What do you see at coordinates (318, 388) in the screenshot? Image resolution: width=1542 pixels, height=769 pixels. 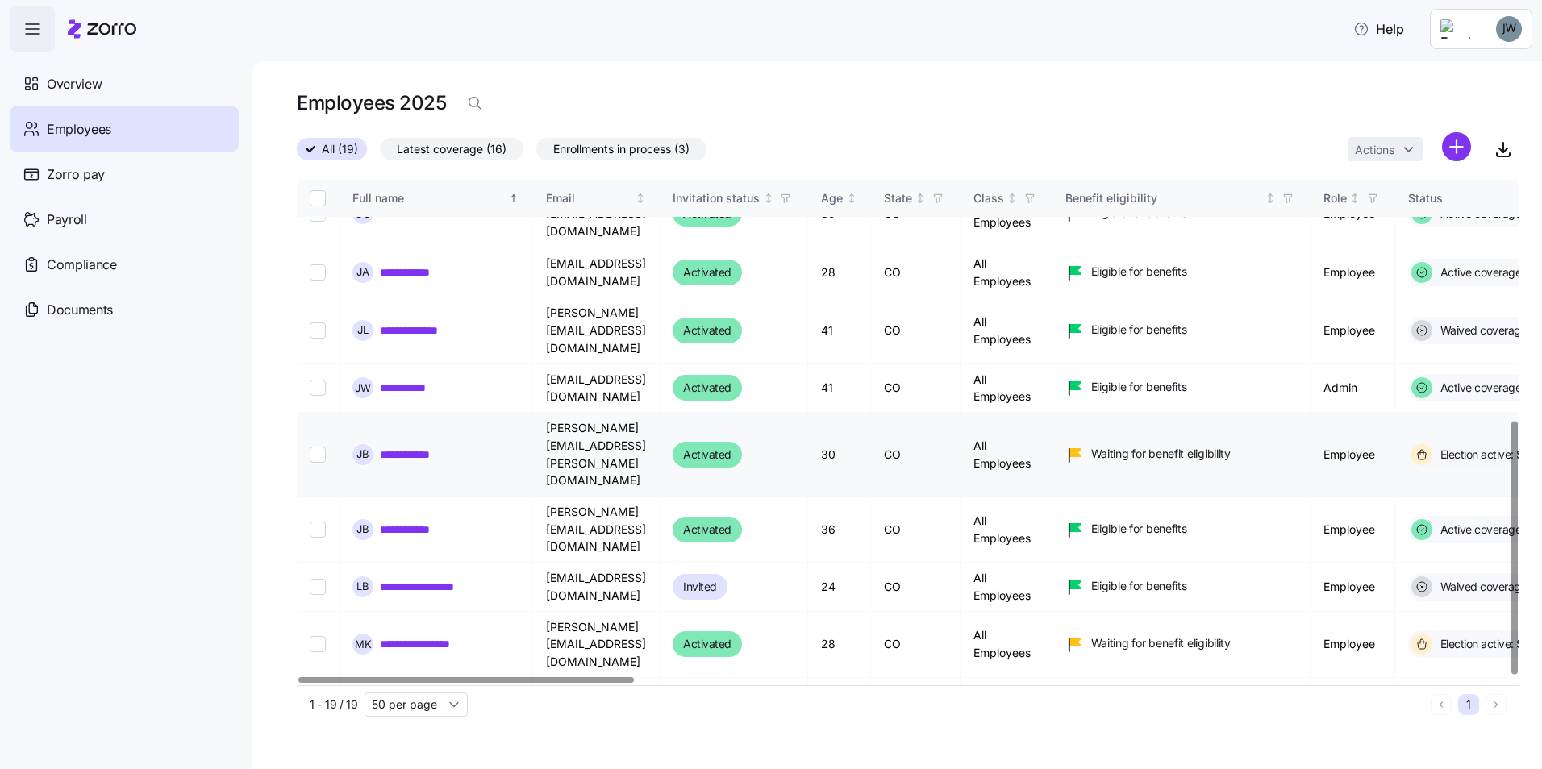 I see `input: Select record 12` at bounding box center [318, 388].